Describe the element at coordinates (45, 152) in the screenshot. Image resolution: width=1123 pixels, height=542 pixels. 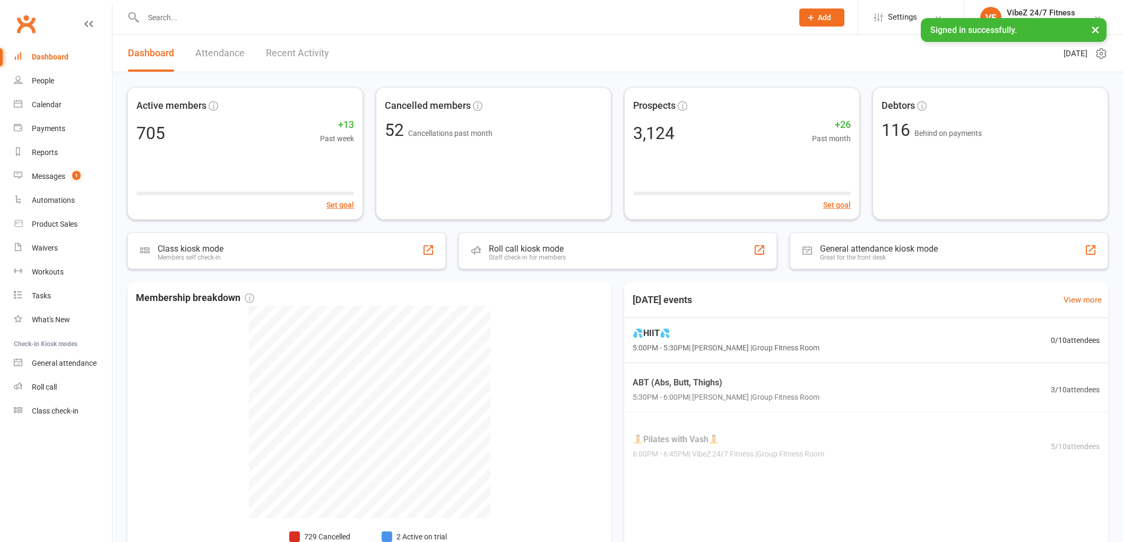
I see `div: Reports` at that location.